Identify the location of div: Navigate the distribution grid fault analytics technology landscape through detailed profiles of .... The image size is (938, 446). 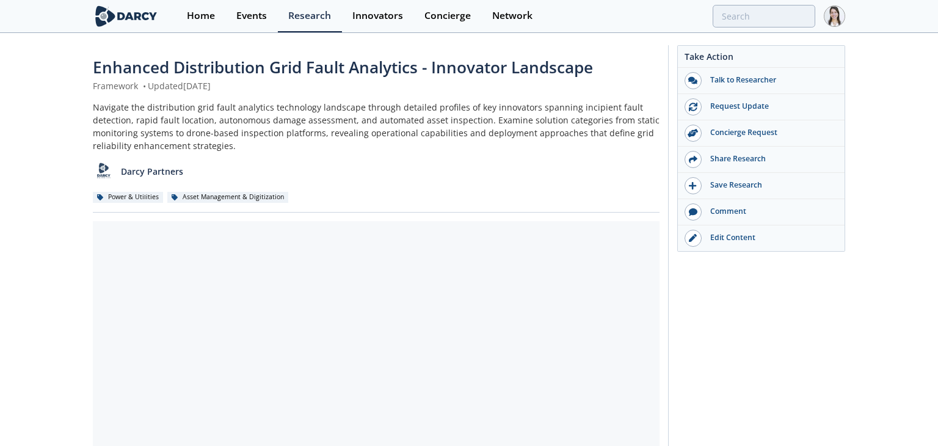
(376, 126).